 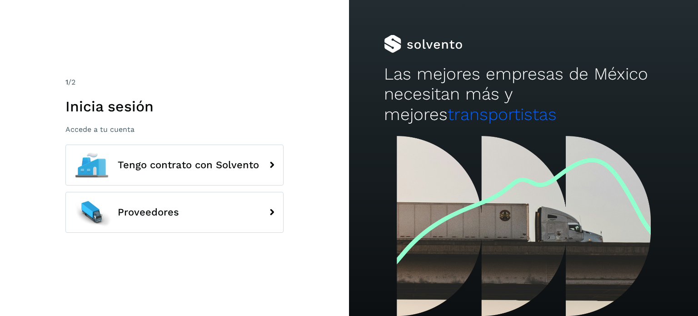 What do you see at coordinates (524, 94) in the screenshot?
I see `h2: Las mejores empresas de México necesitan más y mejores` at bounding box center [524, 94].